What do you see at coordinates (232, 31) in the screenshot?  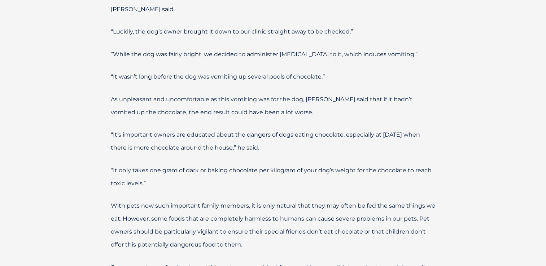 I see `span: “Luckily, the dog’s owner brought it down to our clinic straight away to be checked.”` at bounding box center [232, 31].